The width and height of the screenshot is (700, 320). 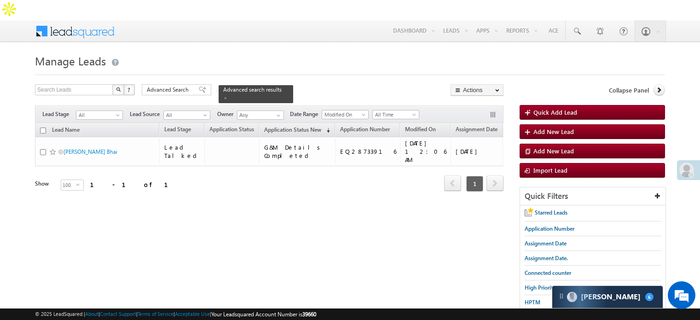 What do you see at coordinates (474, 184) in the screenshot?
I see `span: 1` at bounding box center [474, 184].